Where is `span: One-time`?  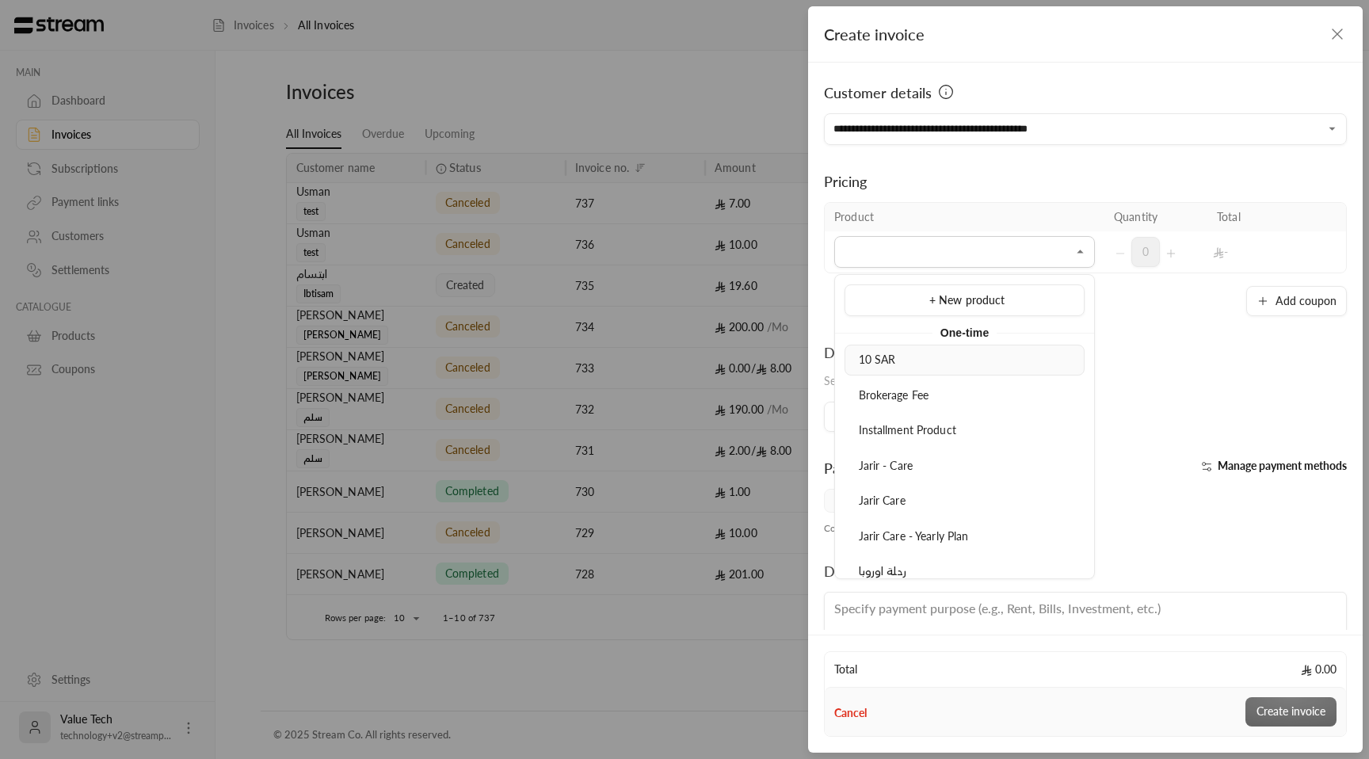
span: One-time is located at coordinates (965, 333).